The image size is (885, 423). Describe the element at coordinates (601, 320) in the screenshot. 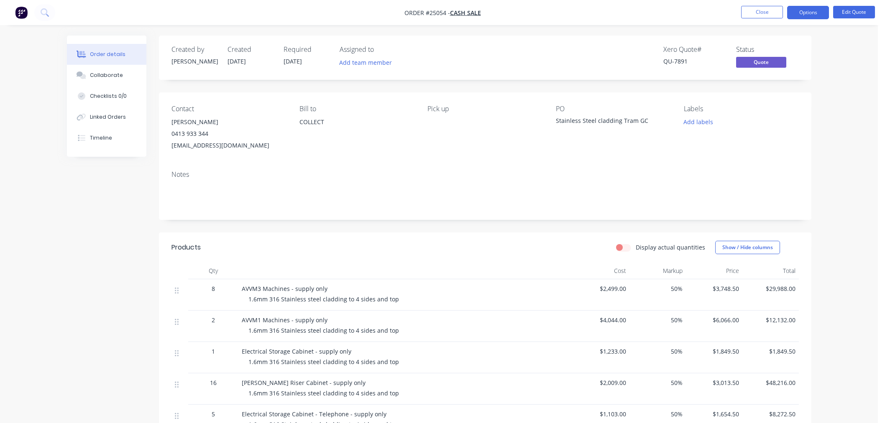

I see `span: $4,044.00` at that location.